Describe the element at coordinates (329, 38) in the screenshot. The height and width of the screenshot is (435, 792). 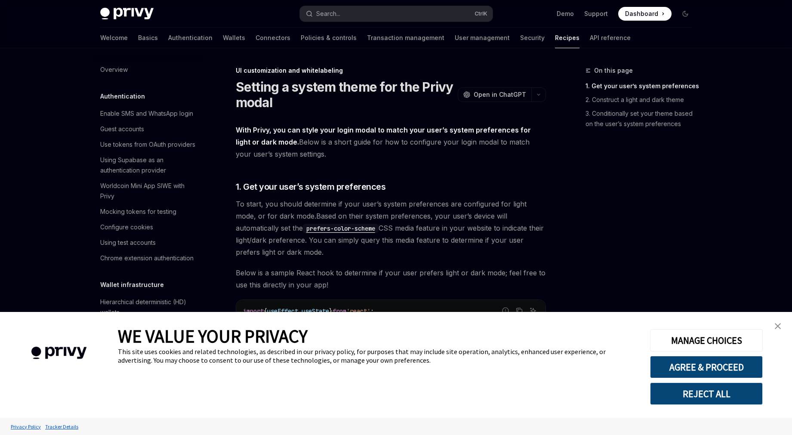
I see `a: Policies & controls` at that location.